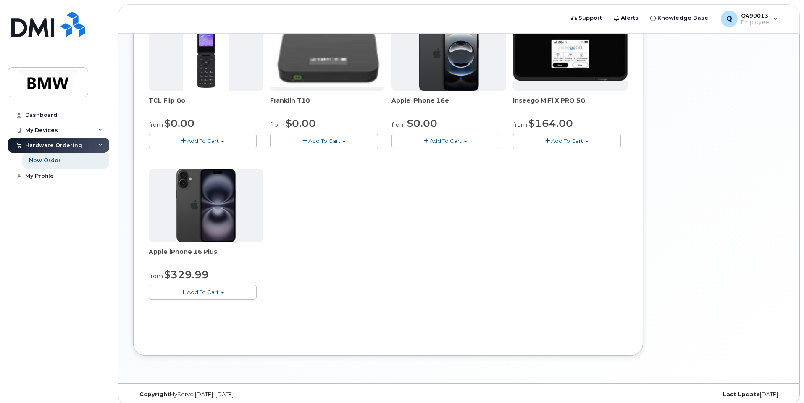 The height and width of the screenshot is (403, 804). I want to click on div: Inseego MiFi X PRO 5G, so click(570, 105).